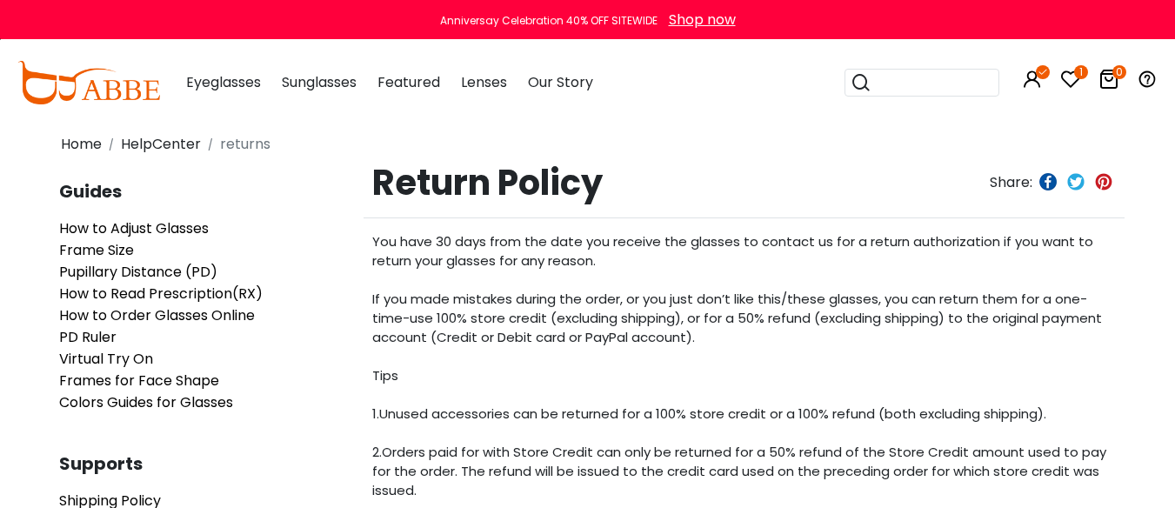 The width and height of the screenshot is (1175, 508). Describe the element at coordinates (549, 21) in the screenshot. I see `div: Anniversay Celebration 40% OFF SITEWIDE` at that location.